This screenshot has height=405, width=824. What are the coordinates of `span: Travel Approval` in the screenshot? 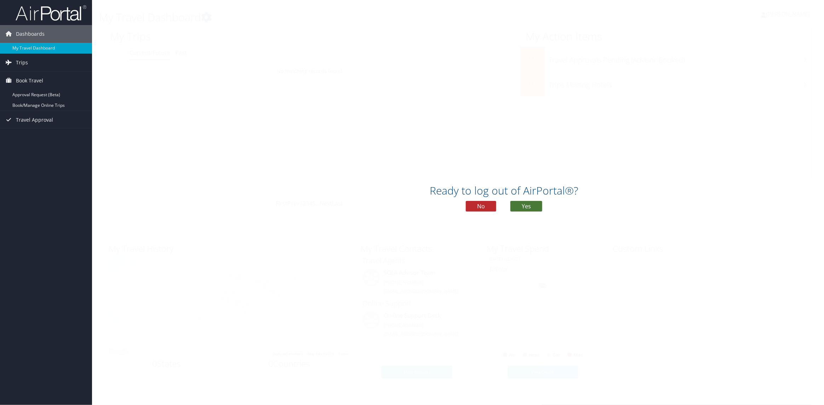 It's located at (34, 120).